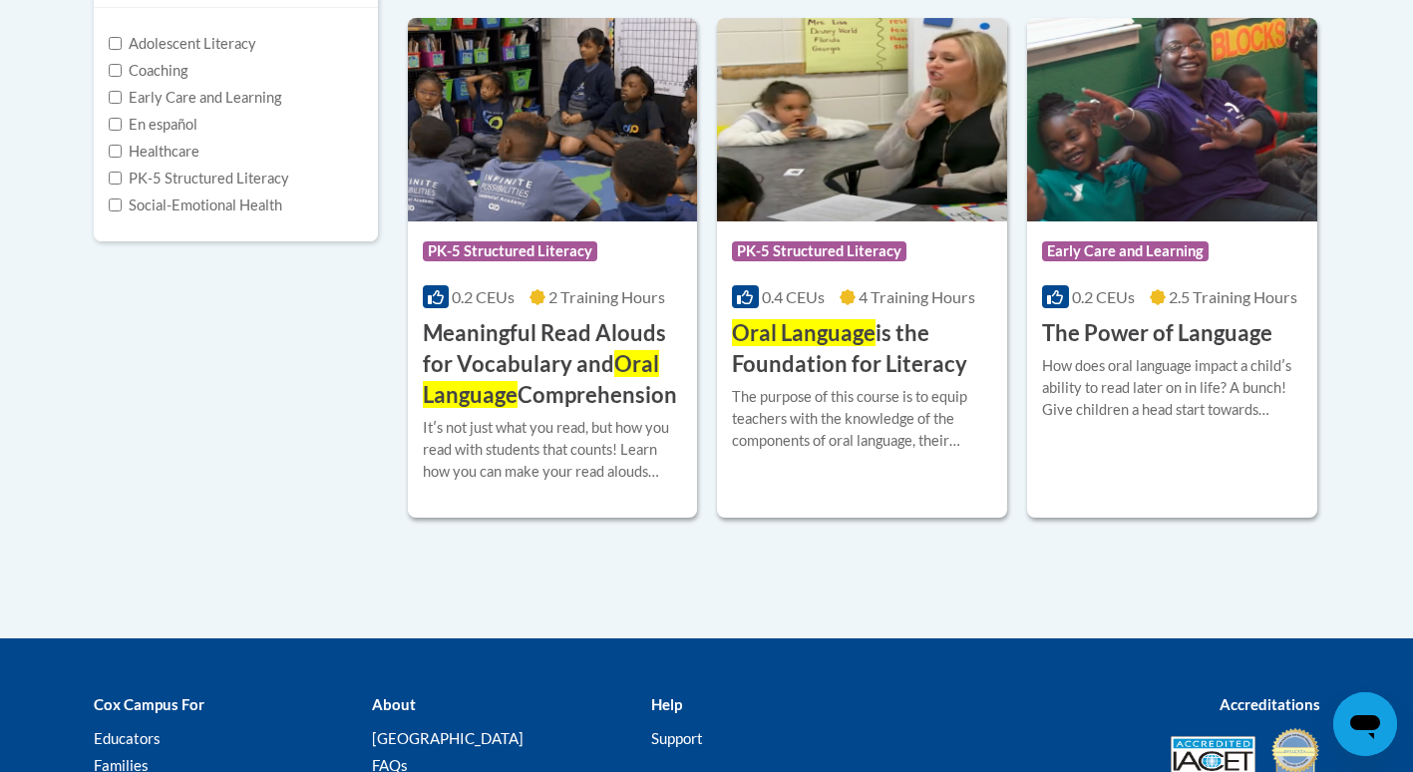  I want to click on label: PK-5 Structured Literacy, so click(198, 178).